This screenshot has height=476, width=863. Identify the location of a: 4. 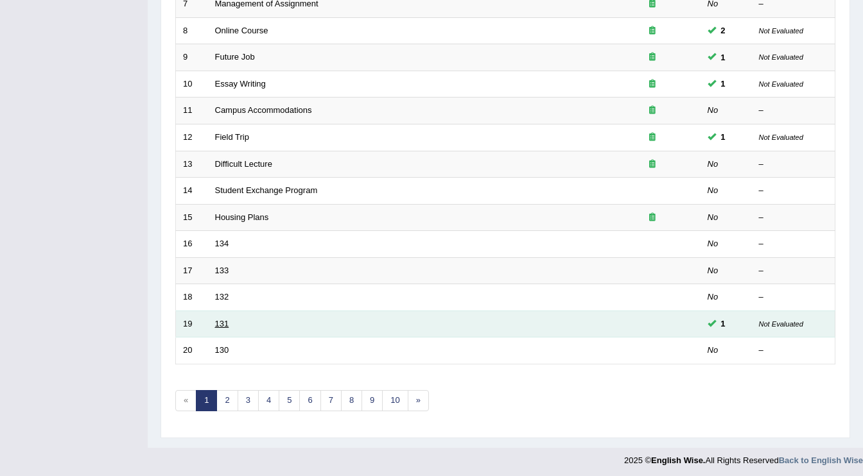
(268, 401).